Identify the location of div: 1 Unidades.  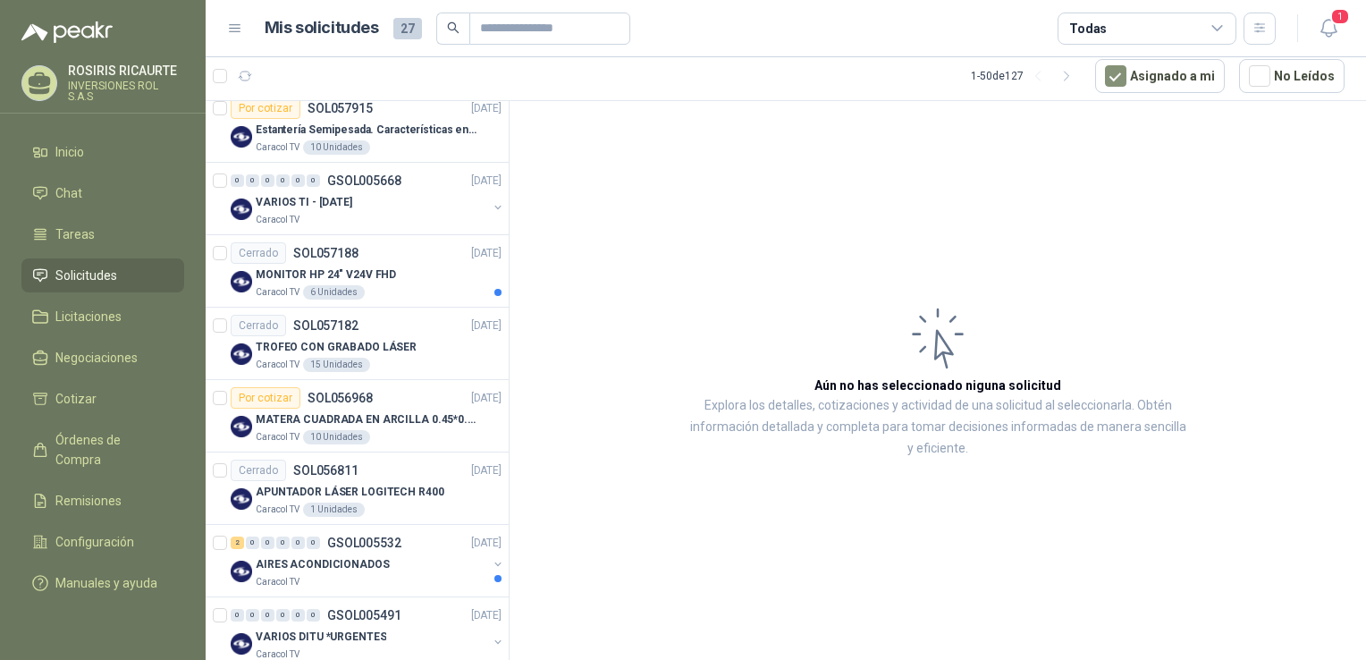
(333, 509).